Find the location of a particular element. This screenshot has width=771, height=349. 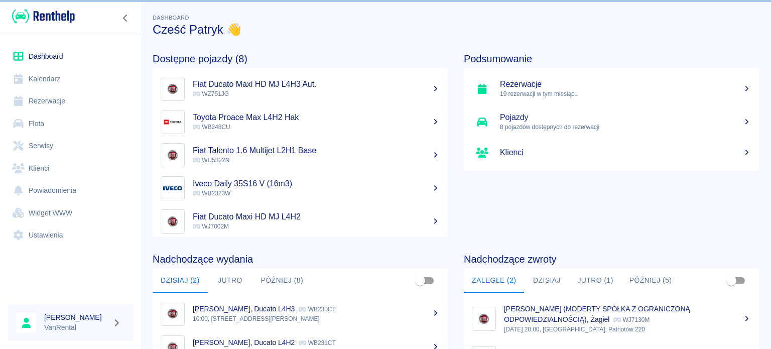

p: 8 pojazdów dostępnych do rezerwacji is located at coordinates (625, 127).